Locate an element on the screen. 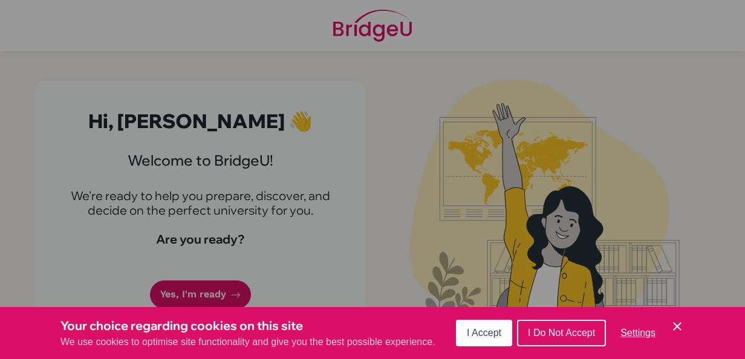  button: I Accept is located at coordinates (484, 333).